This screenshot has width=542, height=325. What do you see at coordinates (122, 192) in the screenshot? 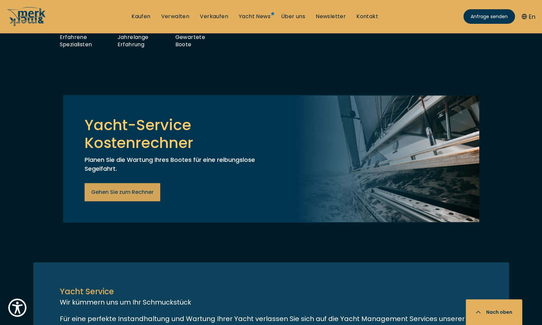
I see `span: Gehen Sie zum Rechner` at bounding box center [122, 192].